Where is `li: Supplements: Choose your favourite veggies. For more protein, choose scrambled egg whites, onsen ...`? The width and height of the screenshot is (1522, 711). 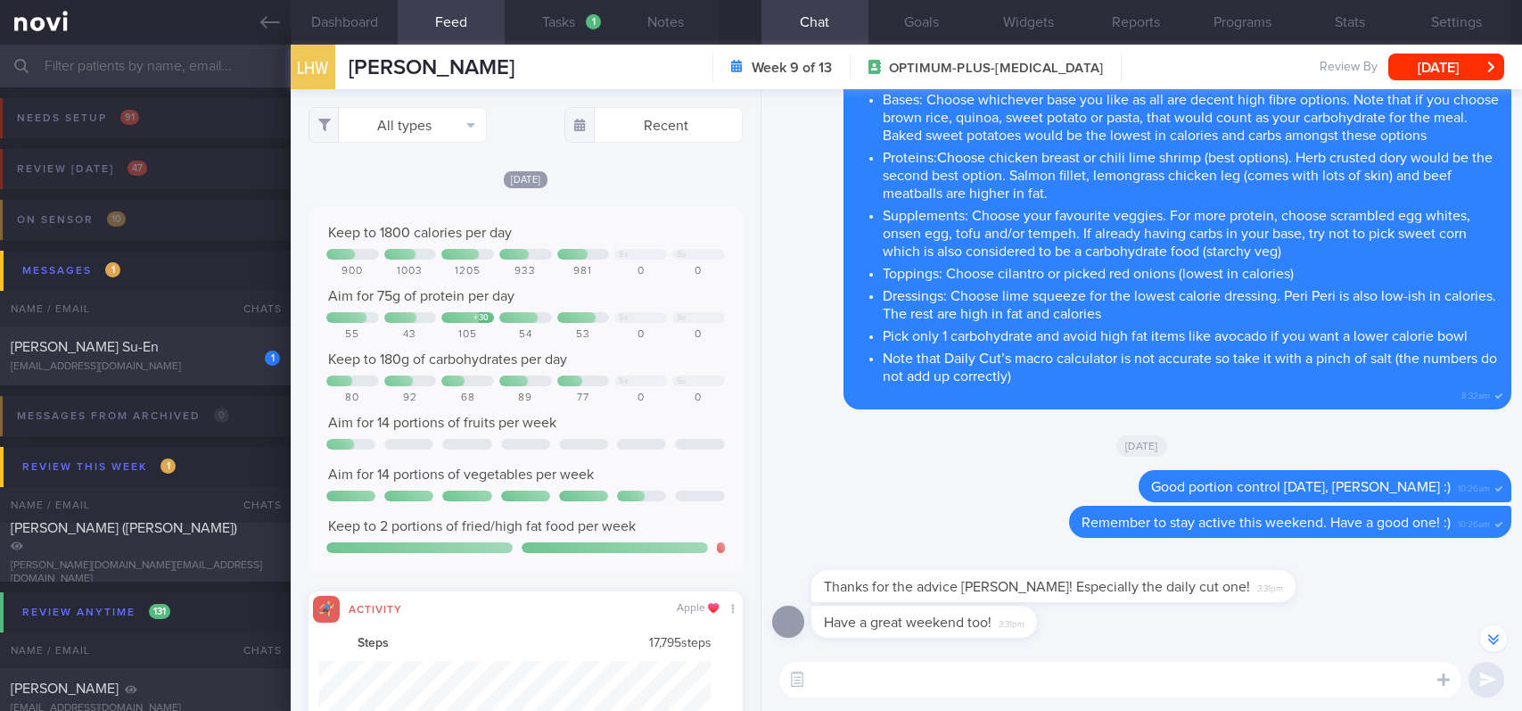
li: Supplements: Choose your favourite veggies. For more protein, choose scrambled egg whites, onsen ... is located at coordinates (1191, 231).